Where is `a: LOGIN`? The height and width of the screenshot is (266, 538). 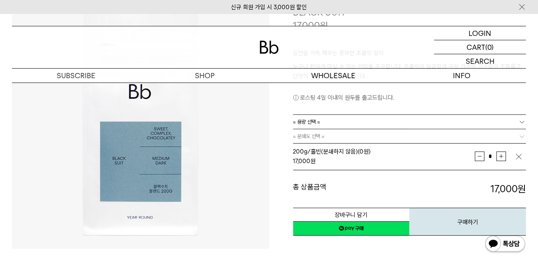
a: LOGIN is located at coordinates (480, 33).